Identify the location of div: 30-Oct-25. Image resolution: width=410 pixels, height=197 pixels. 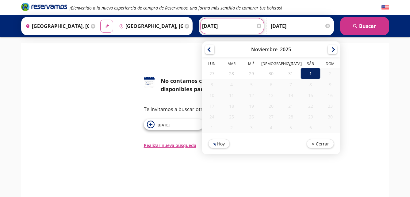
(270, 73).